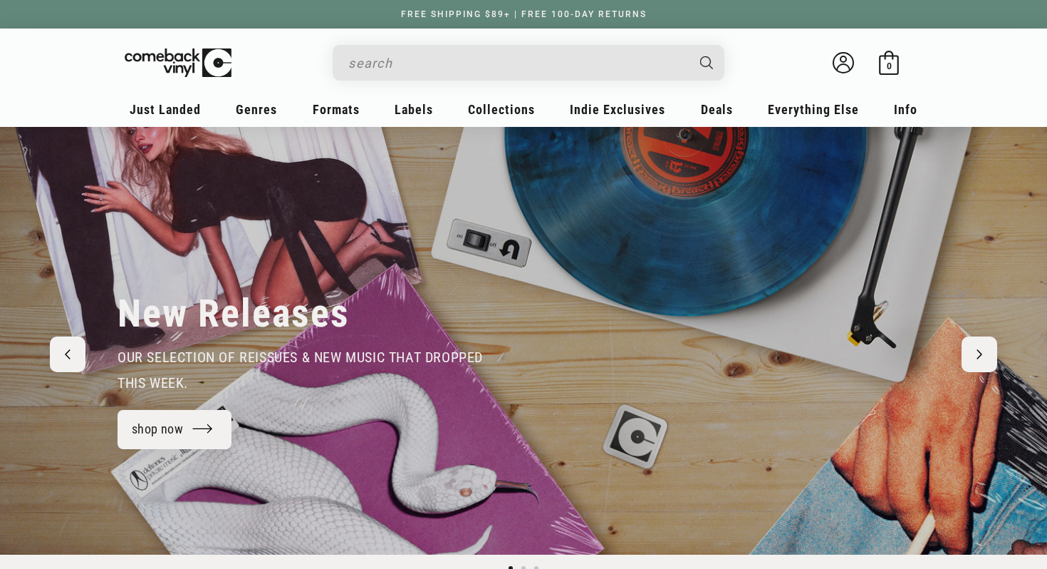 The image size is (1047, 569). What do you see at coordinates (257, 109) in the screenshot?
I see `span: Genres` at bounding box center [257, 109].